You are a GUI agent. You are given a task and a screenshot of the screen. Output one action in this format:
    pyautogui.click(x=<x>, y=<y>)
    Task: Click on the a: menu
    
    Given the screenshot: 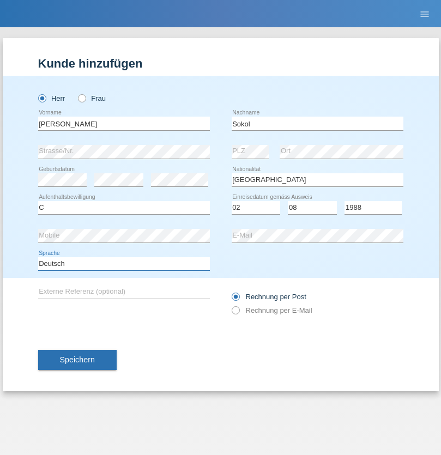 What is the action you would take?
    pyautogui.click(x=425, y=14)
    